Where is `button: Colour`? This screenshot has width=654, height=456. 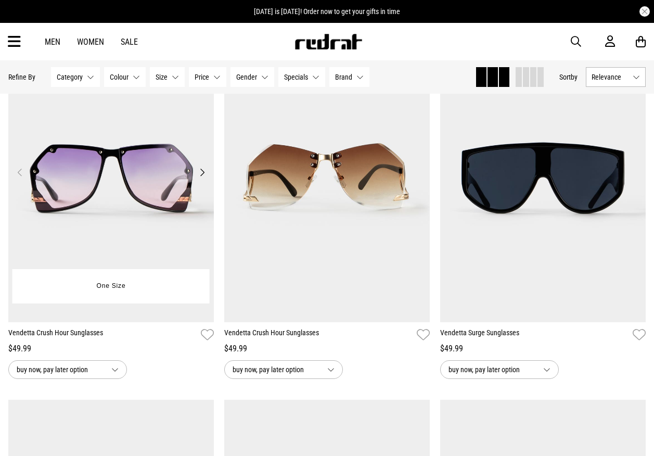 button: Colour is located at coordinates (125, 77).